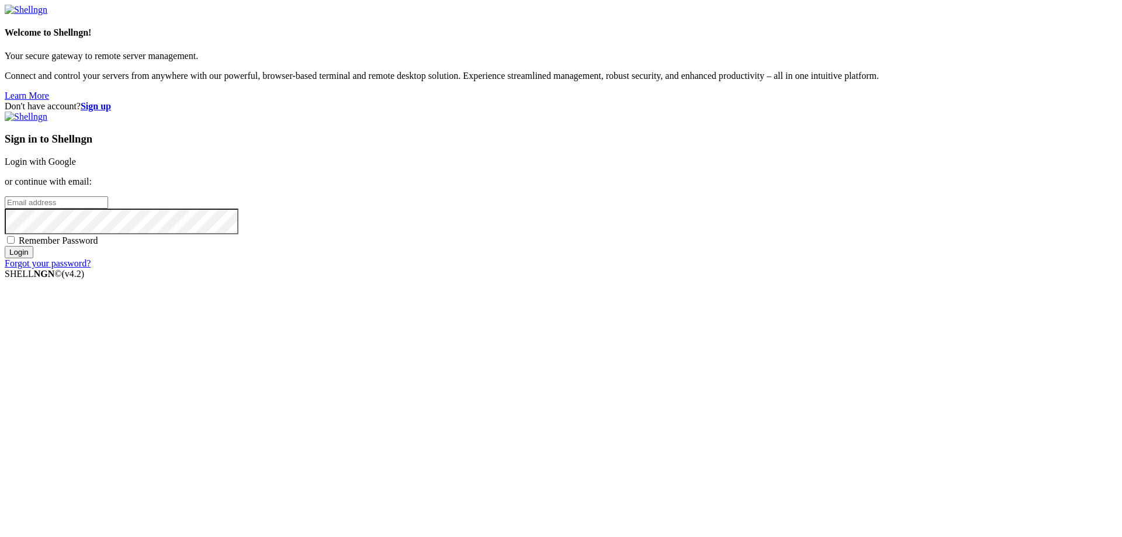 This screenshot has height=537, width=1122. I want to click on a: Login with Google, so click(40, 161).